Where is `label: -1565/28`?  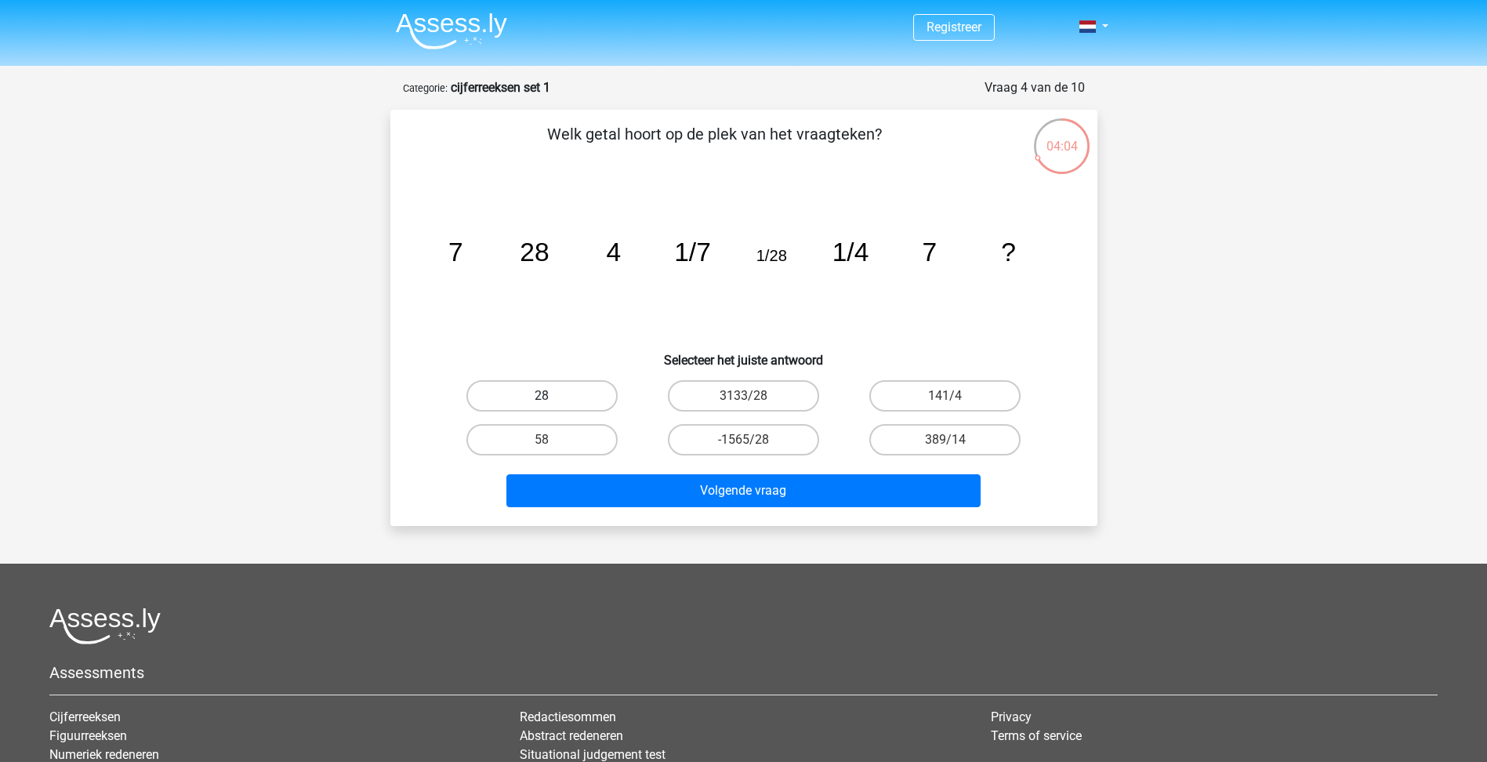 label: -1565/28 is located at coordinates (743, 440).